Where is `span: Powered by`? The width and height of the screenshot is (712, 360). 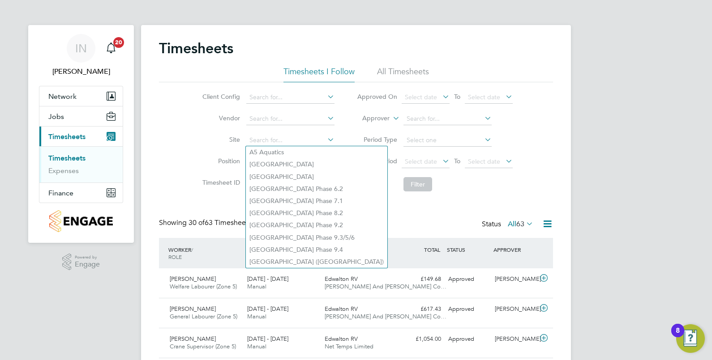 span: Powered by is located at coordinates (87, 257).